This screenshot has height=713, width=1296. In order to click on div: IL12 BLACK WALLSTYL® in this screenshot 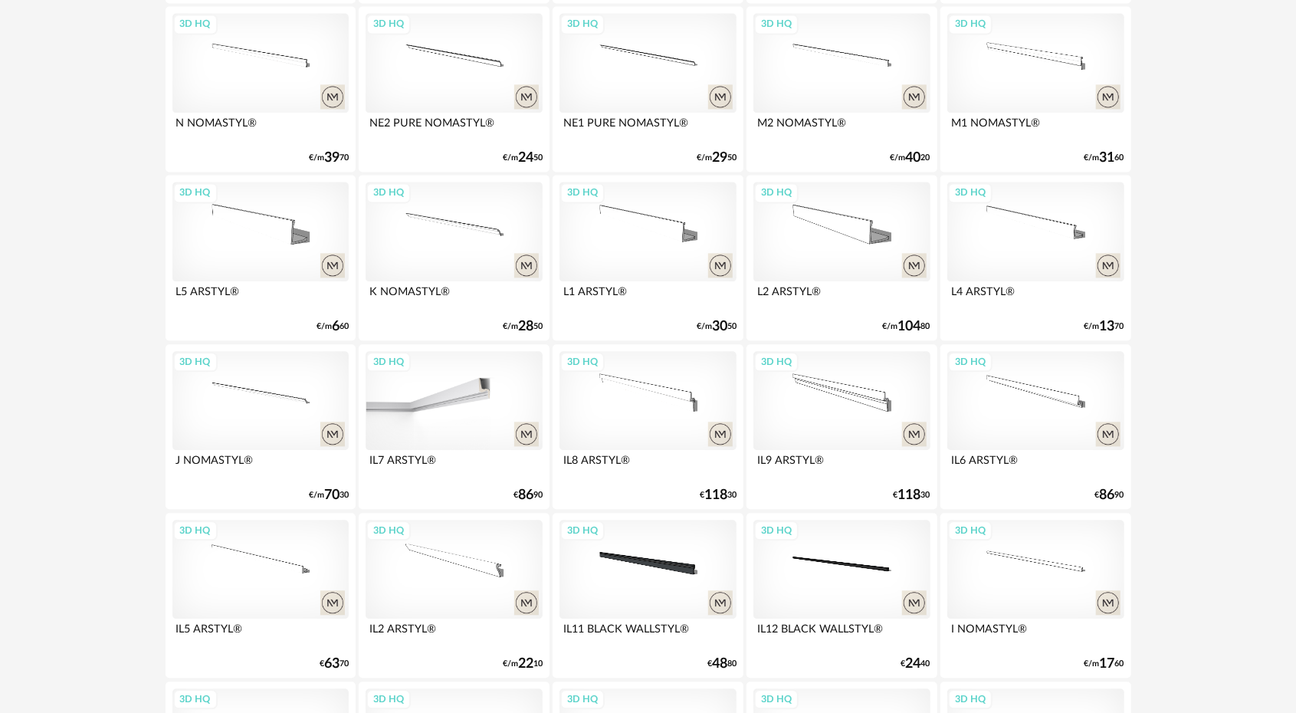, I will do `click(842, 634)`.